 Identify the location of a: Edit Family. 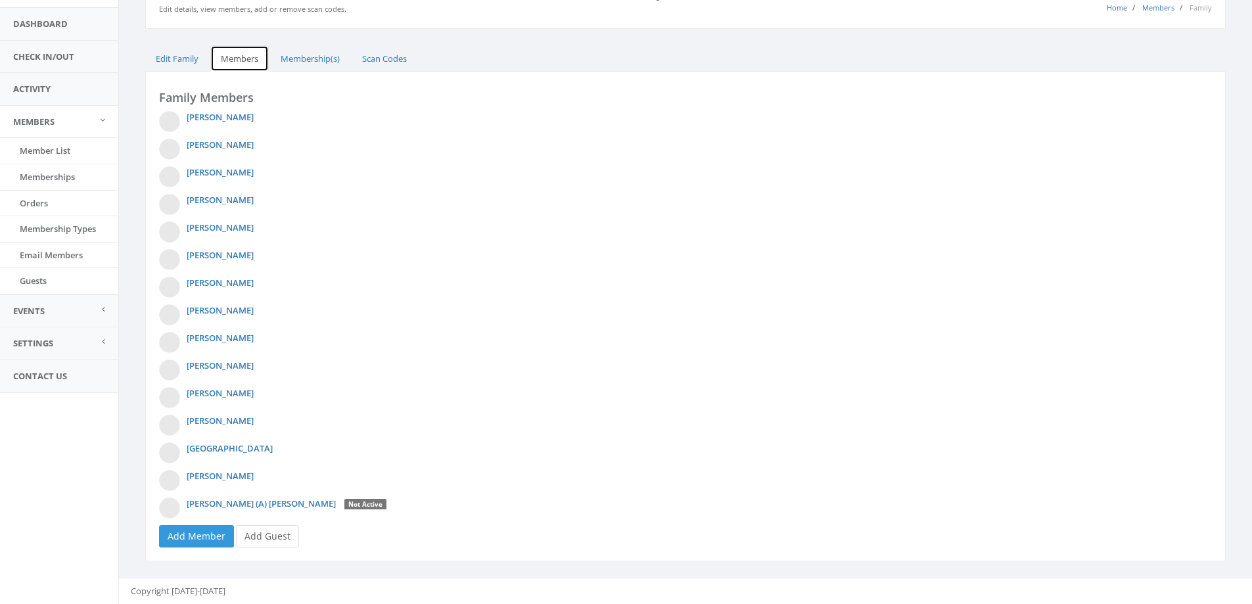
(177, 59).